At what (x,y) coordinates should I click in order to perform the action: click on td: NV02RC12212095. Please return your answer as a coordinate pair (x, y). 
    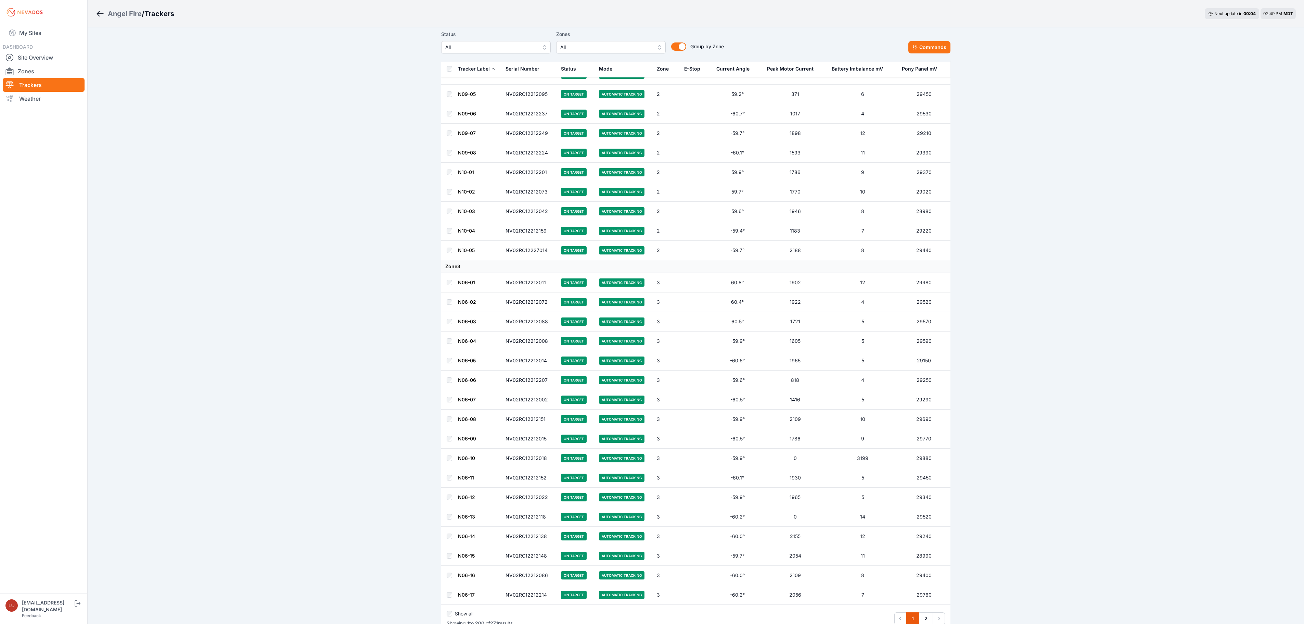
    Looking at the image, I should click on (529, 94).